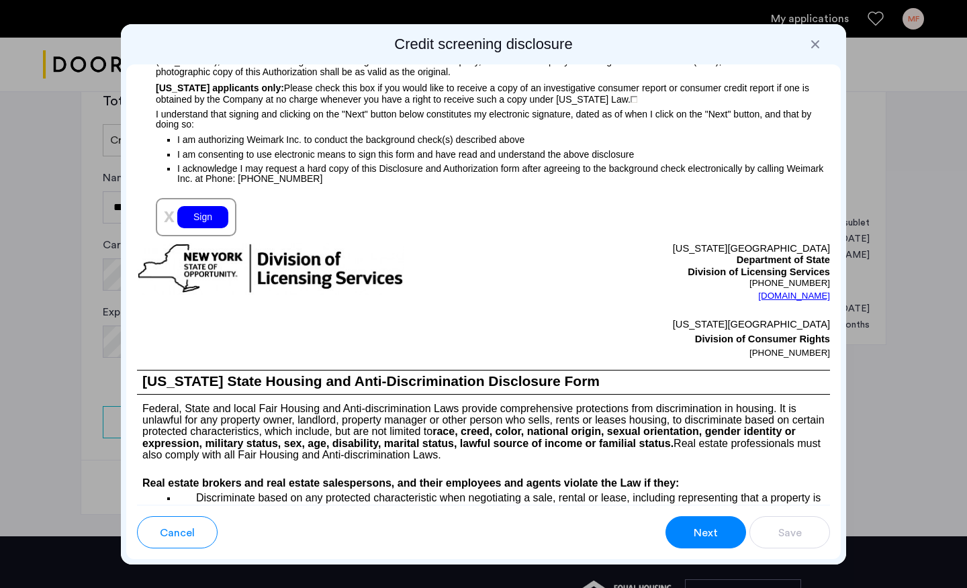  I want to click on h2: Credit screening disclosure, so click(483, 44).